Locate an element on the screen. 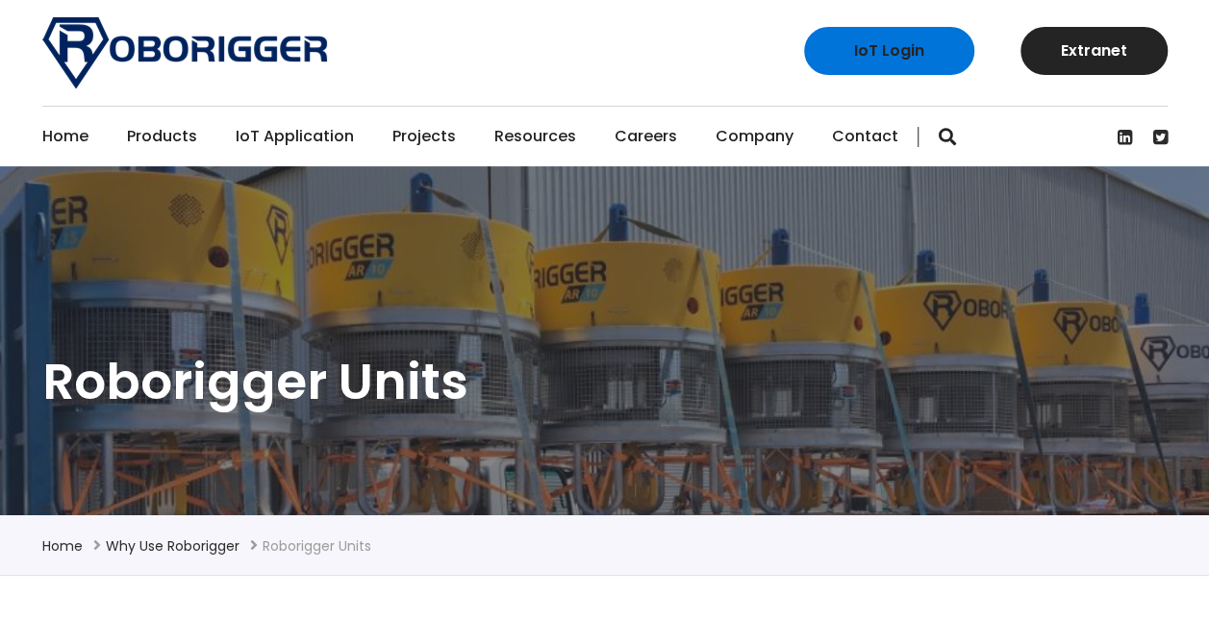  li: Roborigger Units is located at coordinates (316, 546).